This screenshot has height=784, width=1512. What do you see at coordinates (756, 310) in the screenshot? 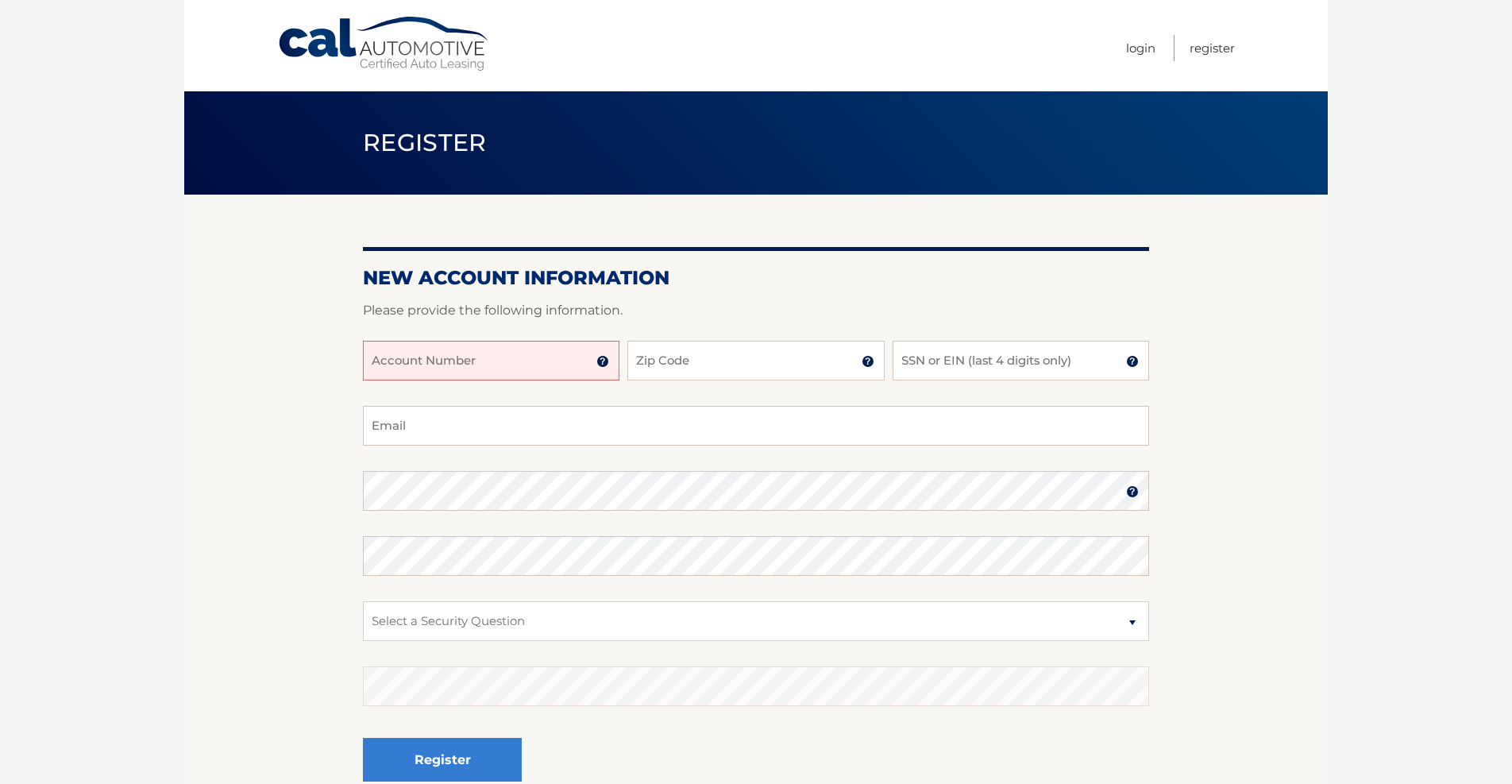
I see `p: Please provide the following information.` at bounding box center [756, 310].